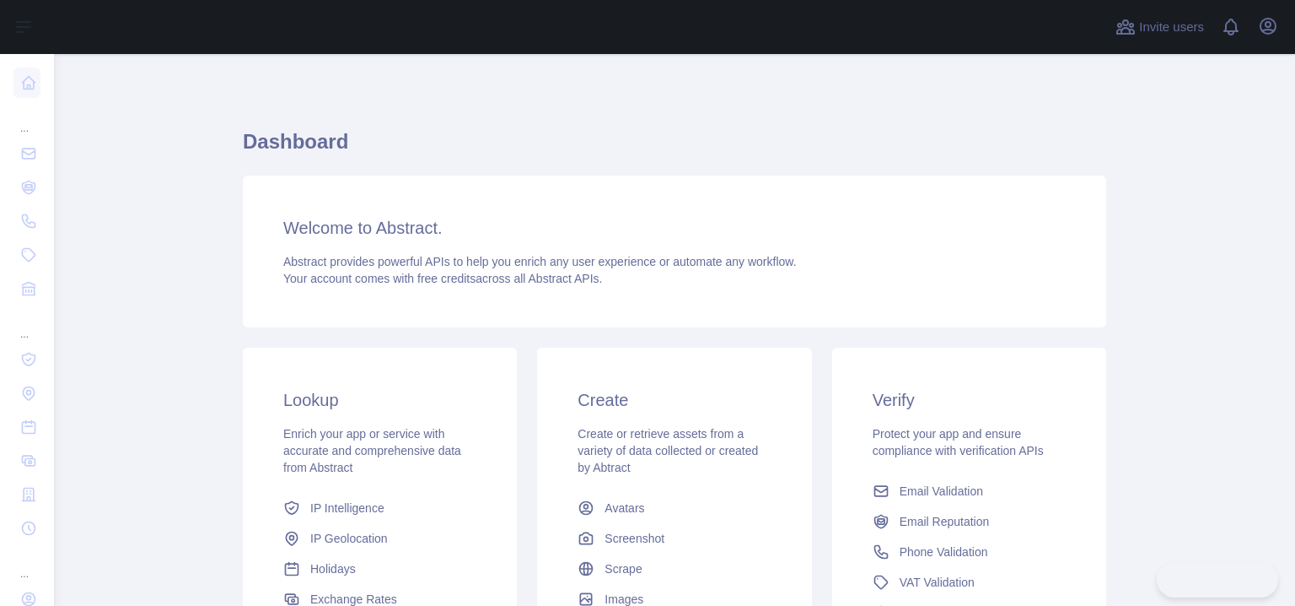  I want to click on span: Scrape, so click(623, 568).